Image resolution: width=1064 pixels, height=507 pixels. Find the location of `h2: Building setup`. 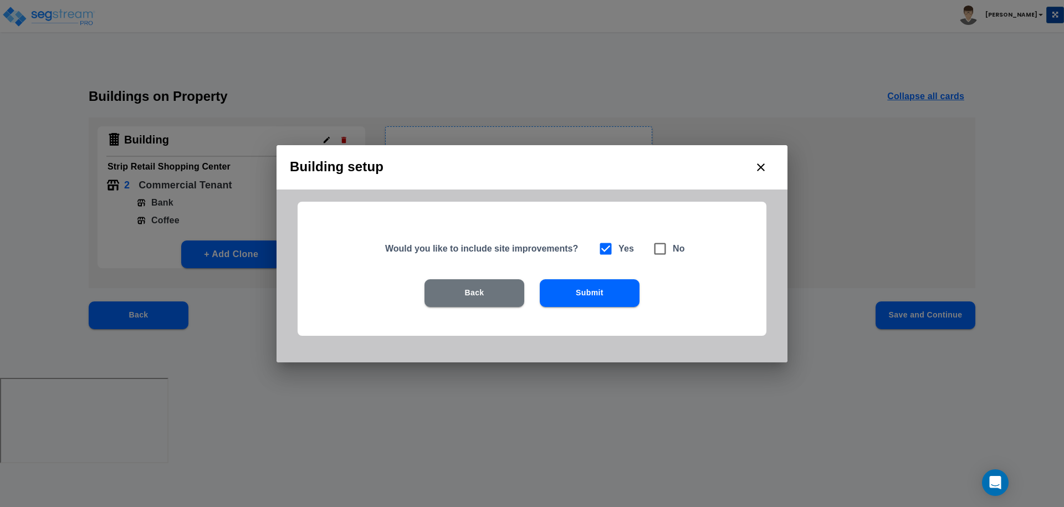

h2: Building setup is located at coordinates (532, 167).